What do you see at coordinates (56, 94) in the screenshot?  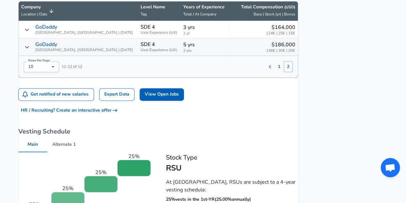 I see `button: Get notified of new salaries` at bounding box center [56, 94].